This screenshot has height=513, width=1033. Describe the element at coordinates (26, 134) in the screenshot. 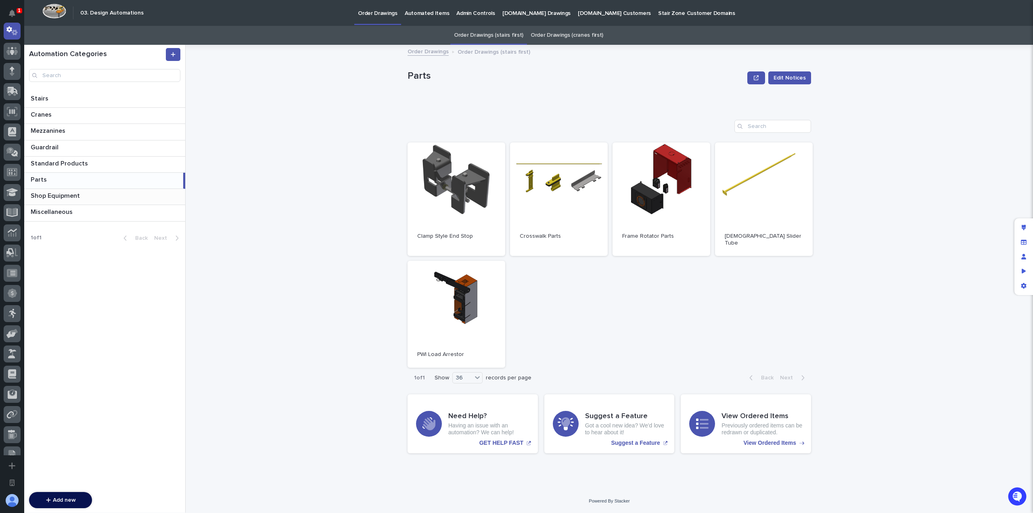

I see `a: 📖Help Docs` at that location.